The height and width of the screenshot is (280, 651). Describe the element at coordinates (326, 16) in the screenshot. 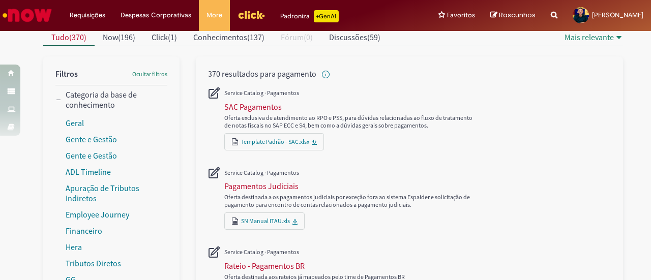

I see `p: +GenAi` at that location.